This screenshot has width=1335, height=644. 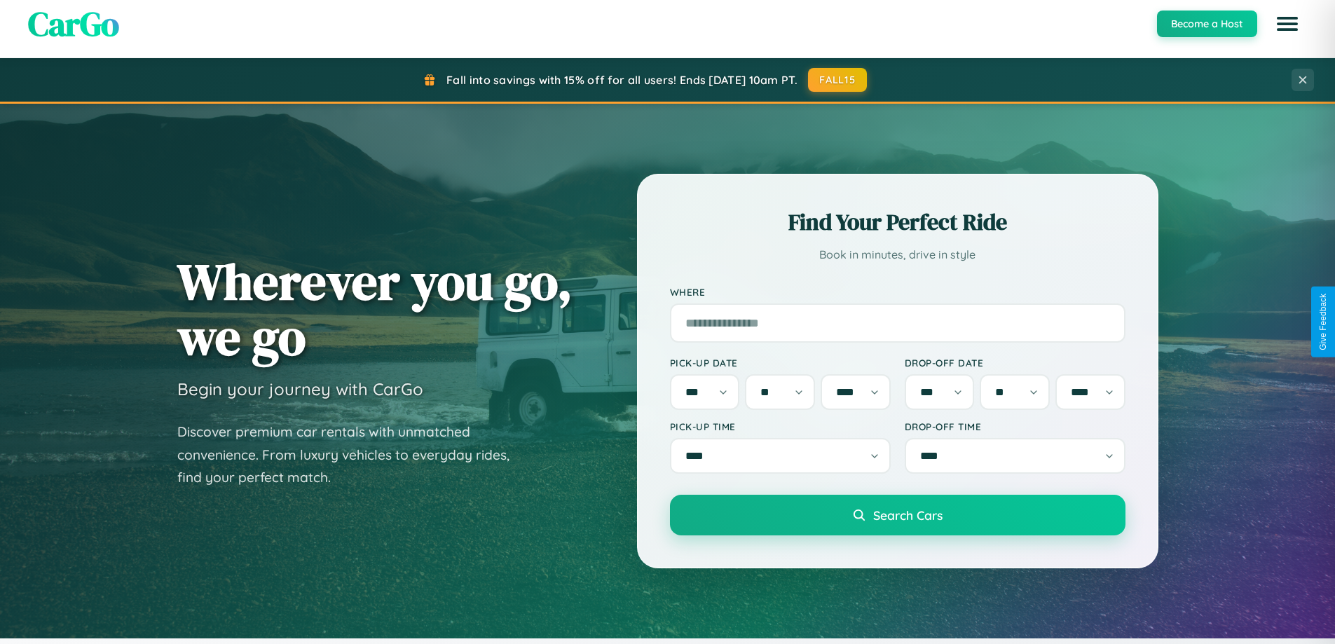 I want to click on label: Pick-up Date, so click(x=780, y=362).